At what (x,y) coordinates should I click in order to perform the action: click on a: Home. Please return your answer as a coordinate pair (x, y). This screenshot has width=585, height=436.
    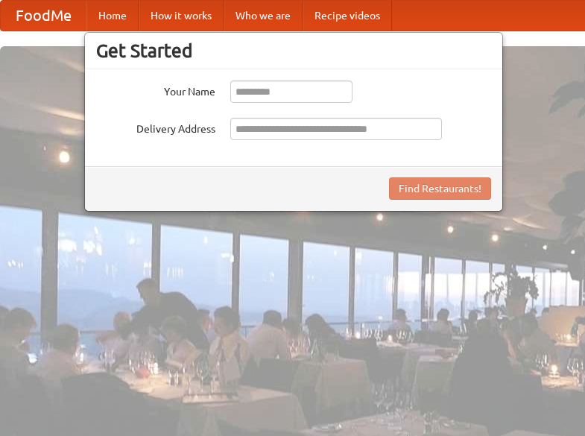
    Looking at the image, I should click on (112, 16).